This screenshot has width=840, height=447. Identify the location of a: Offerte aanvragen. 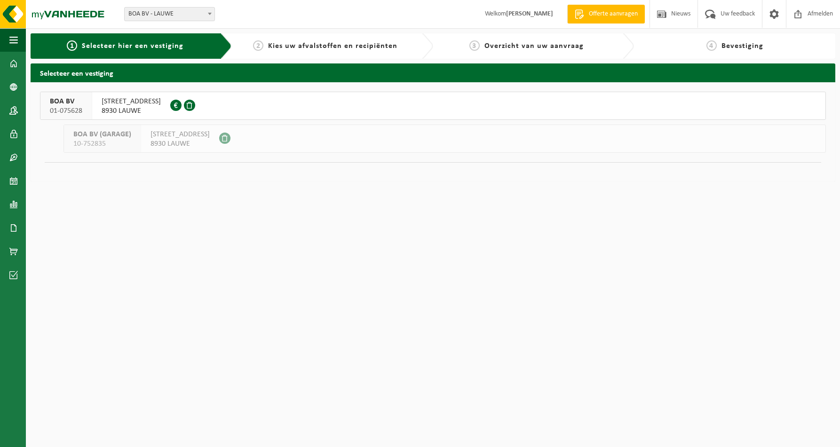
(606, 14).